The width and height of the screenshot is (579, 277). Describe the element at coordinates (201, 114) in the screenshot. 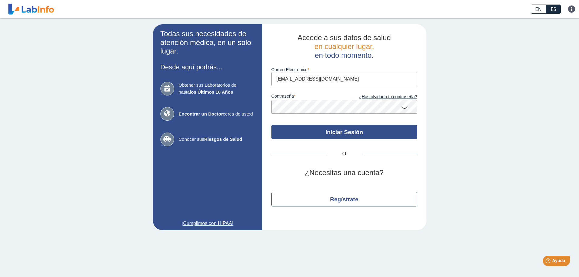

I see `b: Encontrar un Doctor` at that location.